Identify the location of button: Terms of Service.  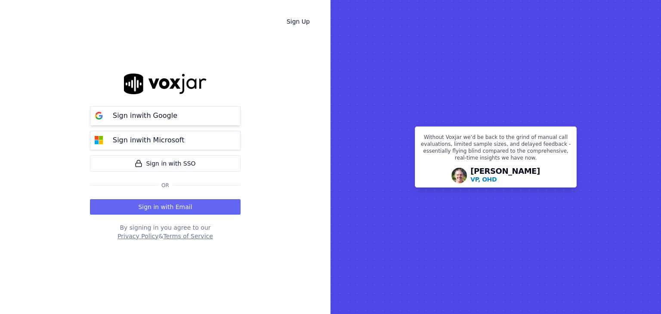
(188, 236).